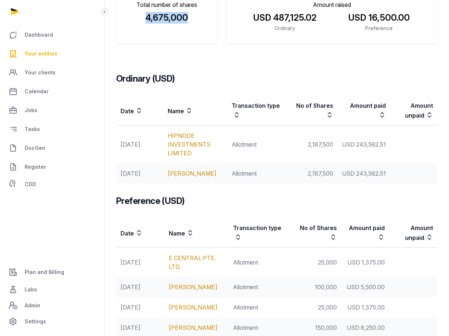 This screenshot has width=449, height=336. What do you see at coordinates (284, 17) in the screenshot?
I see `span: USD 487,125.02` at bounding box center [284, 17].